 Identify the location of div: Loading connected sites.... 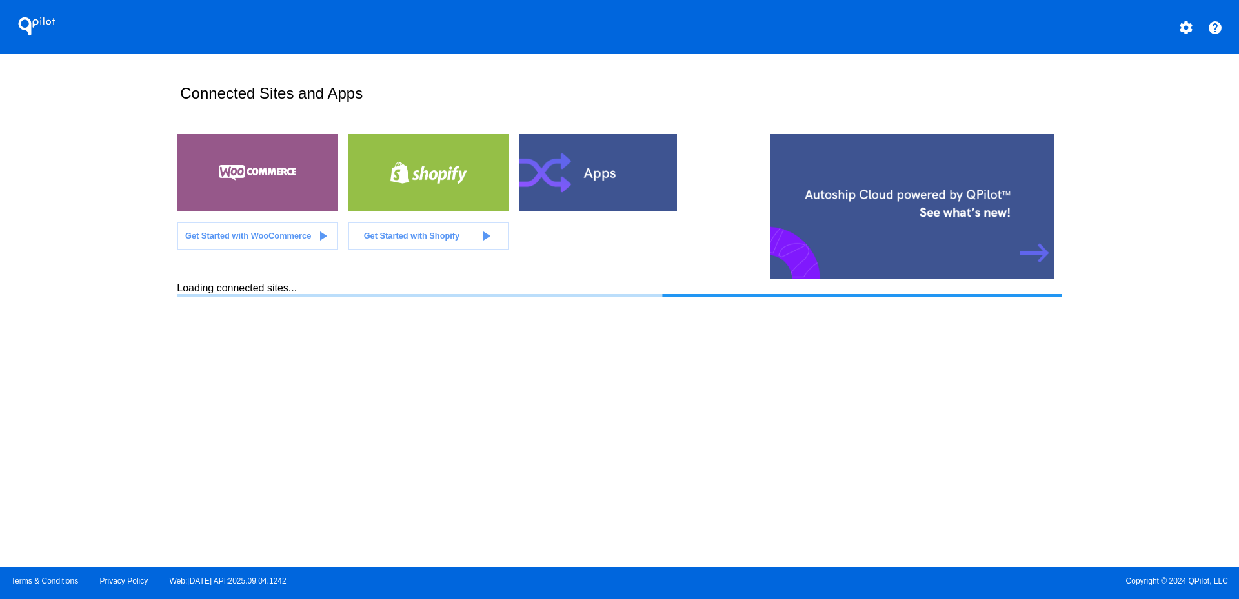
(619, 290).